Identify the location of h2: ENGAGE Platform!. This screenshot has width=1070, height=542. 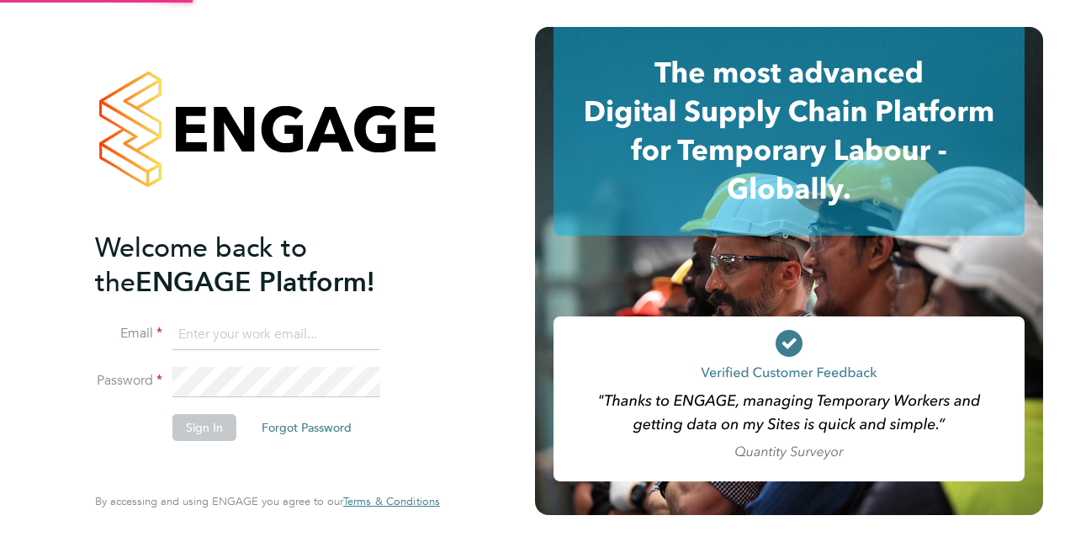
(259, 265).